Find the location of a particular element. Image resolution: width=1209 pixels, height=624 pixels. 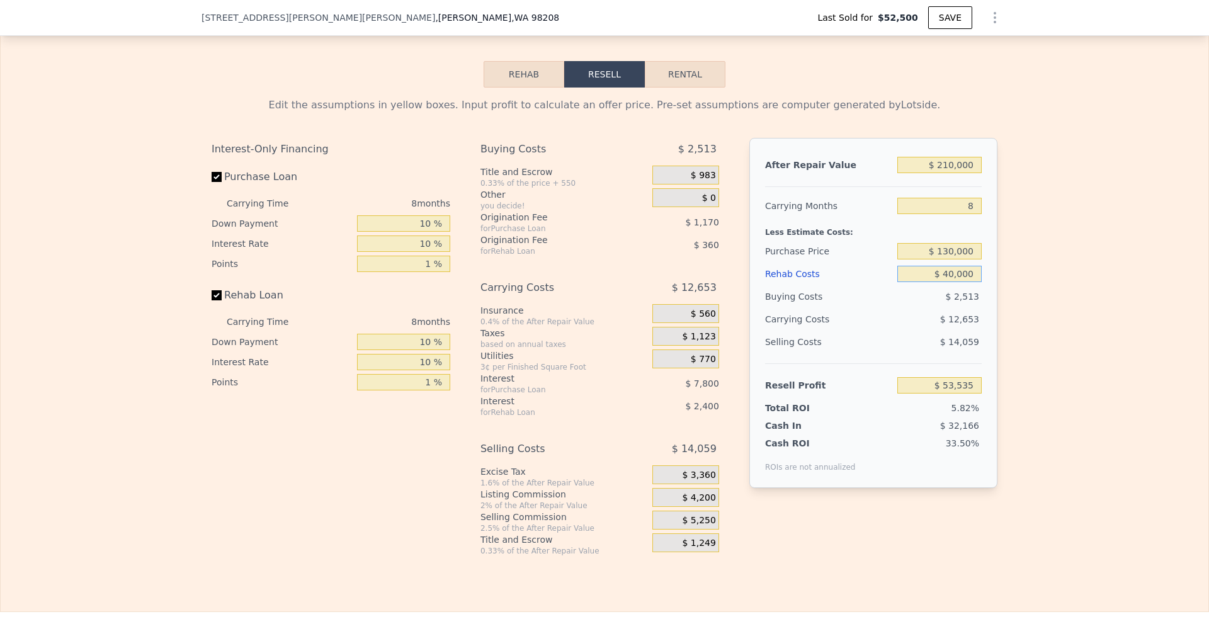

span: $ 5,250 is located at coordinates (699, 521).